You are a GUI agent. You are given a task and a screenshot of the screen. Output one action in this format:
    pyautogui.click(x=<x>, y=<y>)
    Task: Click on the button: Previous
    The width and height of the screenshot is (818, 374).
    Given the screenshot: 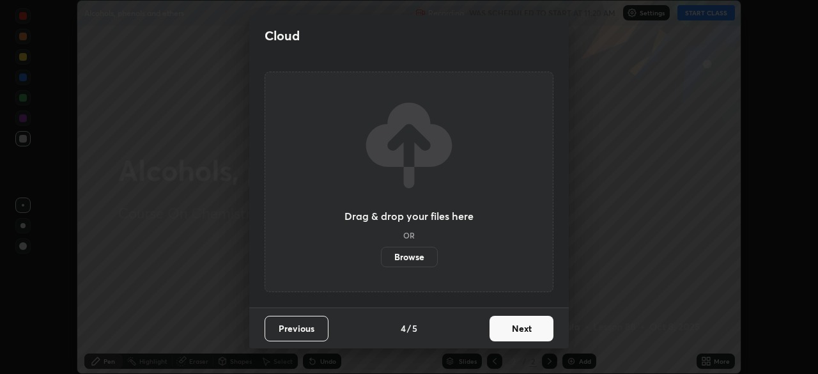 What is the action you would take?
    pyautogui.click(x=297, y=329)
    